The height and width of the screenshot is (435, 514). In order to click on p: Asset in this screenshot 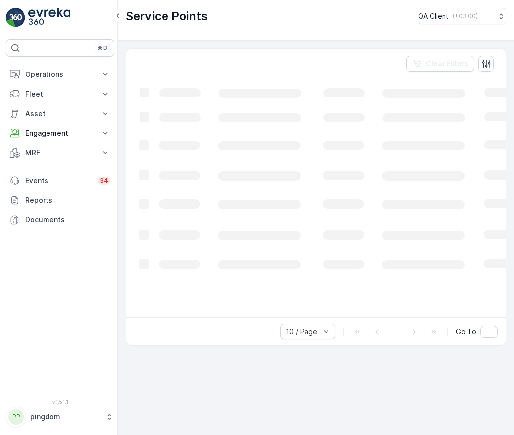, I will do `click(60, 114)`.